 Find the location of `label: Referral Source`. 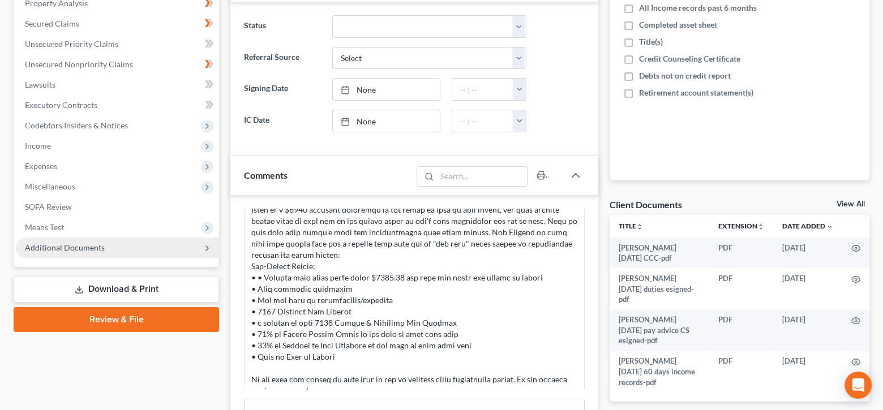

label: Referral Source is located at coordinates (282, 58).